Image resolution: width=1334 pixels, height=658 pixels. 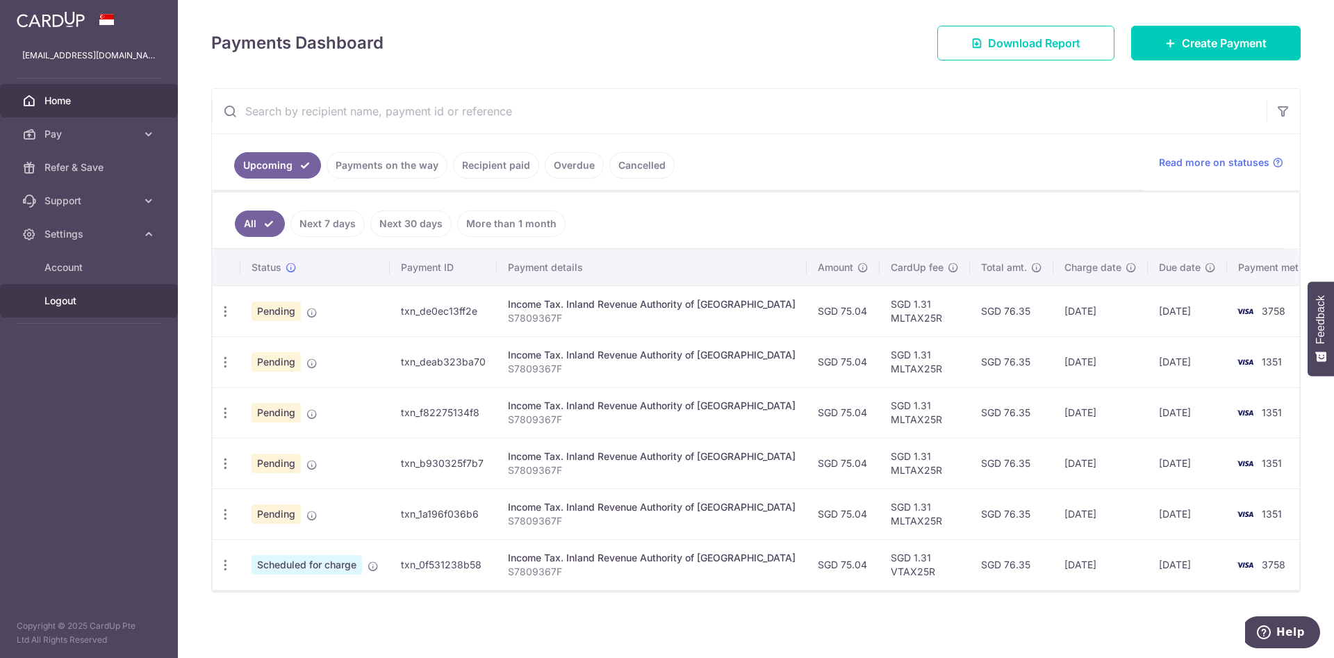 I want to click on span: Refer & Save, so click(x=90, y=167).